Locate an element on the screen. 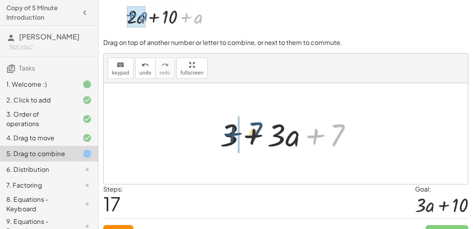 Image resolution: width=473 pixels, height=229 pixels. span: 17 is located at coordinates (112, 203).